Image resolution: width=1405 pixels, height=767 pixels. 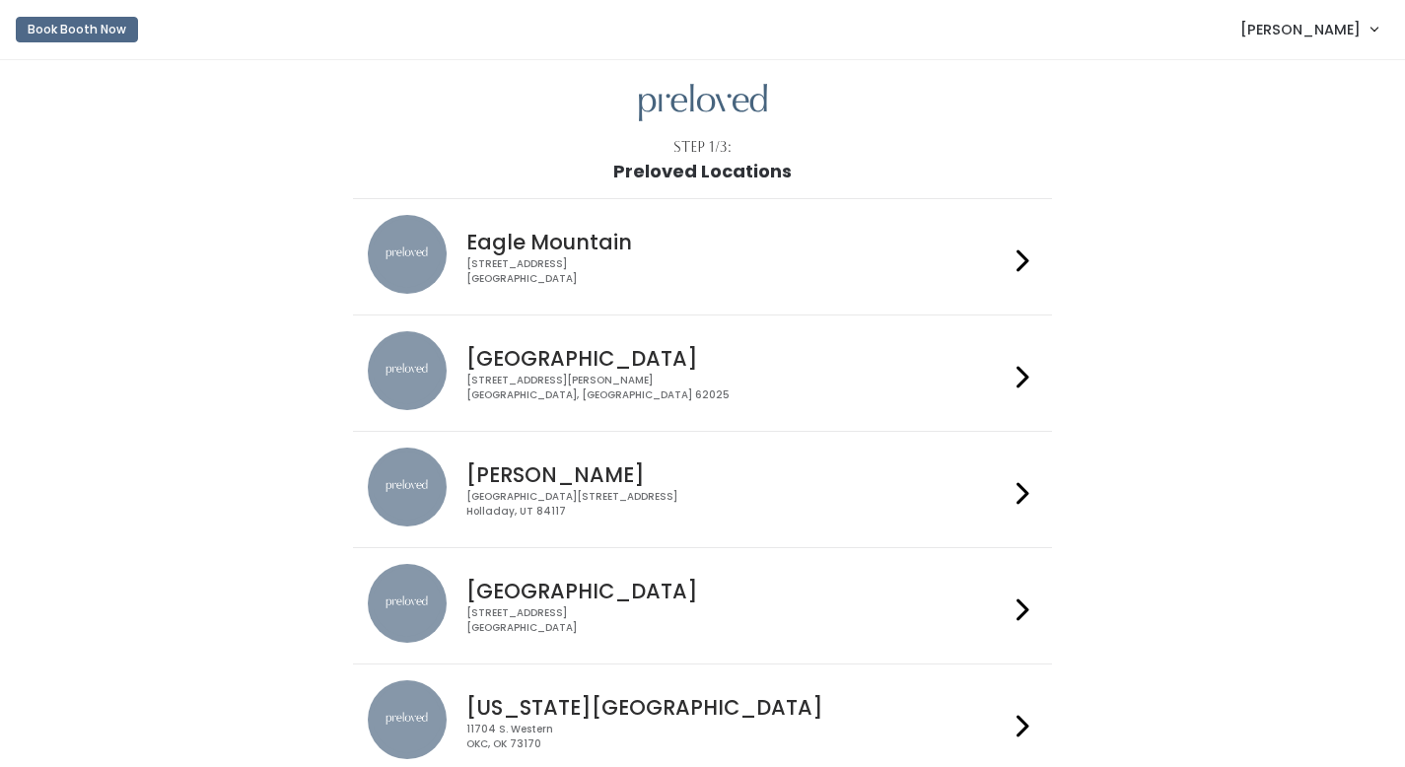 What do you see at coordinates (77, 30) in the screenshot?
I see `button: Book Booth Now` at bounding box center [77, 30].